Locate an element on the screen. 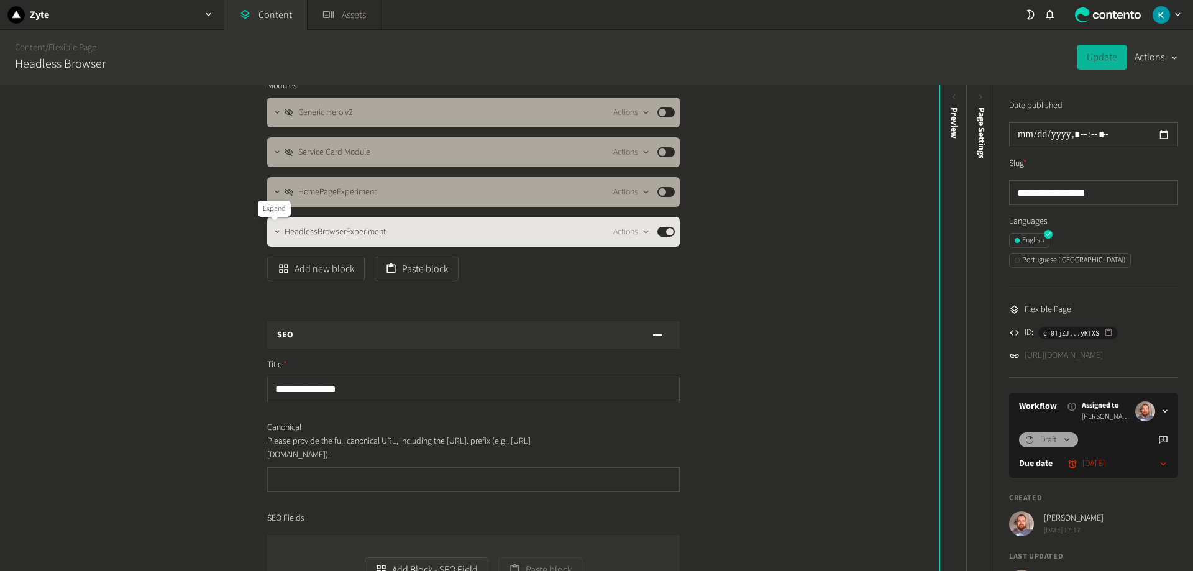  h4: Last updated is located at coordinates (1093, 557).